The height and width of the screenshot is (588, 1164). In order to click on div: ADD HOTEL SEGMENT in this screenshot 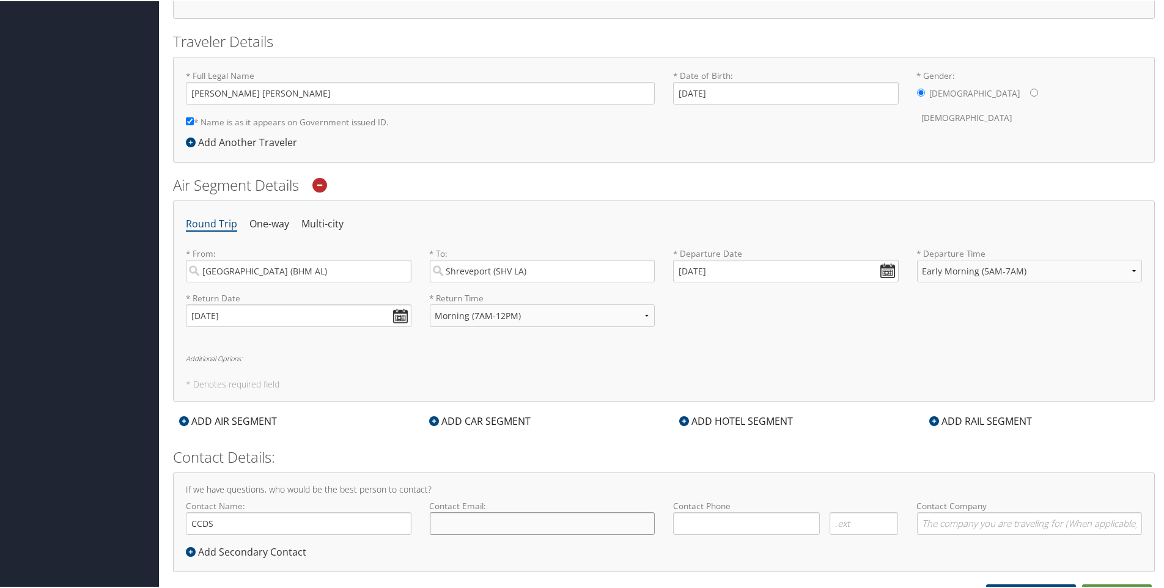, I will do `click(736, 420)`.